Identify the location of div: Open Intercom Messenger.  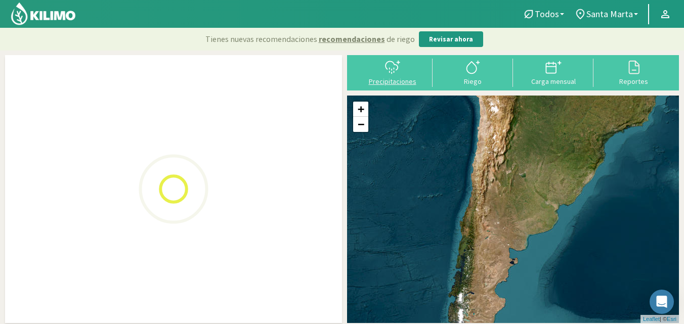
(662, 302).